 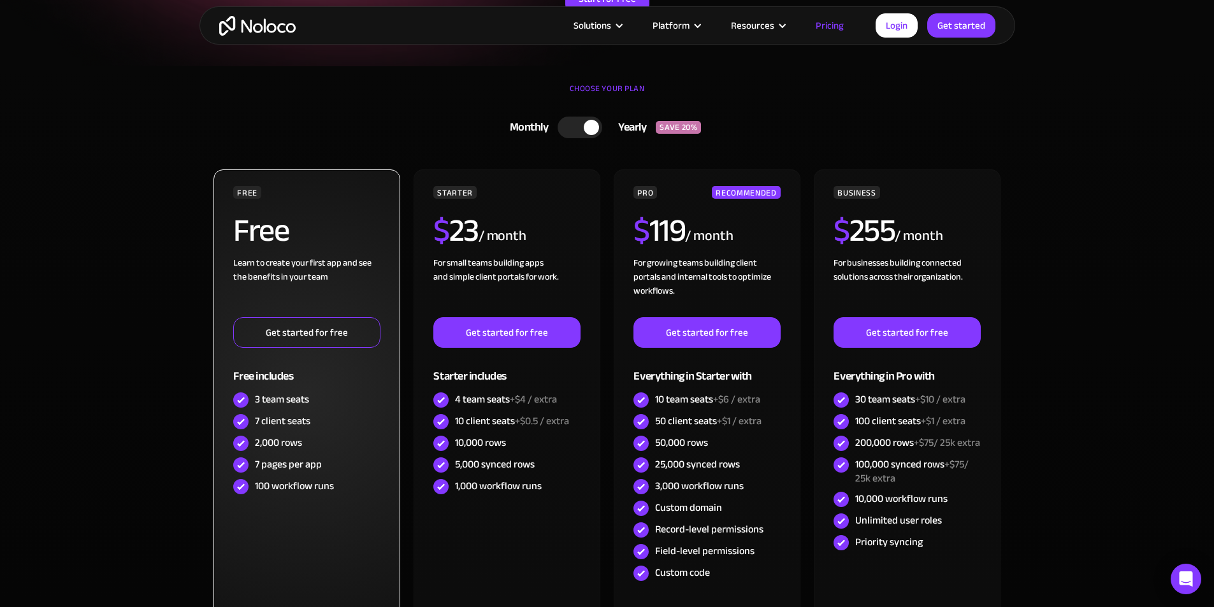 What do you see at coordinates (261, 231) in the screenshot?
I see `h2: Free` at bounding box center [261, 231].